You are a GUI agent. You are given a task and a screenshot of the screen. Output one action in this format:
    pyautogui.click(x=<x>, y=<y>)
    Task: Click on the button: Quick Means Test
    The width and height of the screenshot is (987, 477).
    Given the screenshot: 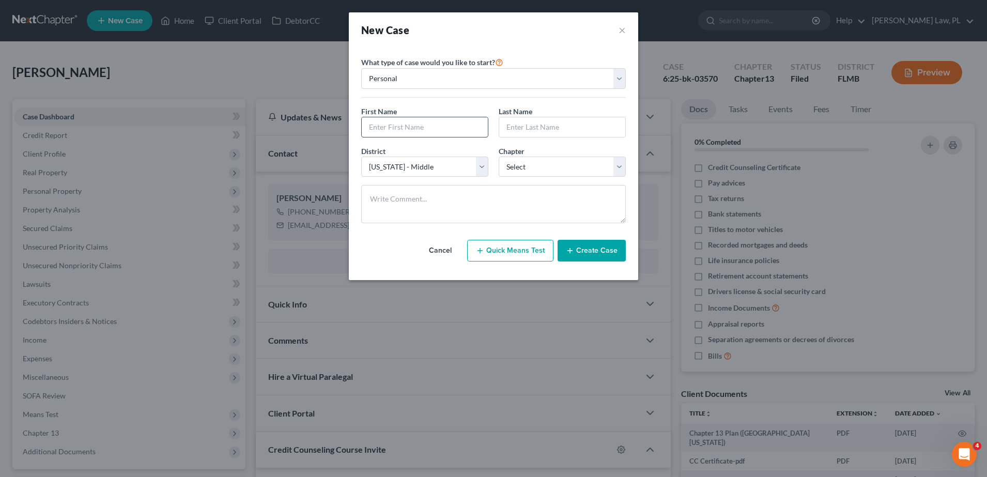 What is the action you would take?
    pyautogui.click(x=510, y=251)
    